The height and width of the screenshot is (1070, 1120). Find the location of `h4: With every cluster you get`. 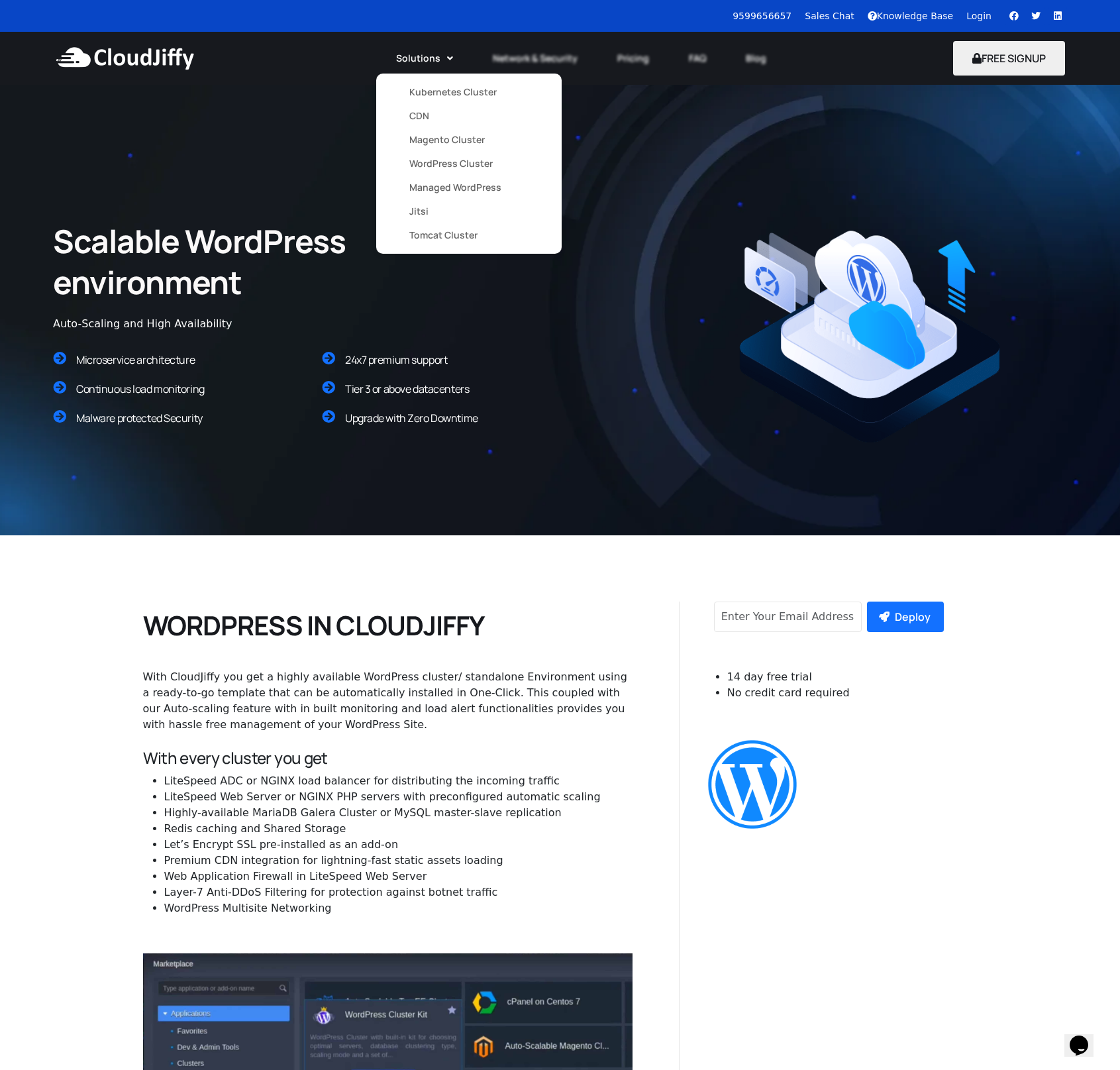

h4: With every cluster you get is located at coordinates (388, 758).